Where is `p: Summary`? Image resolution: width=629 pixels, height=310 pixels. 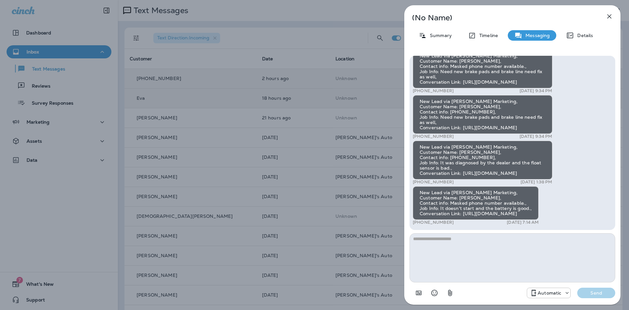
p: Summary is located at coordinates (439, 35).